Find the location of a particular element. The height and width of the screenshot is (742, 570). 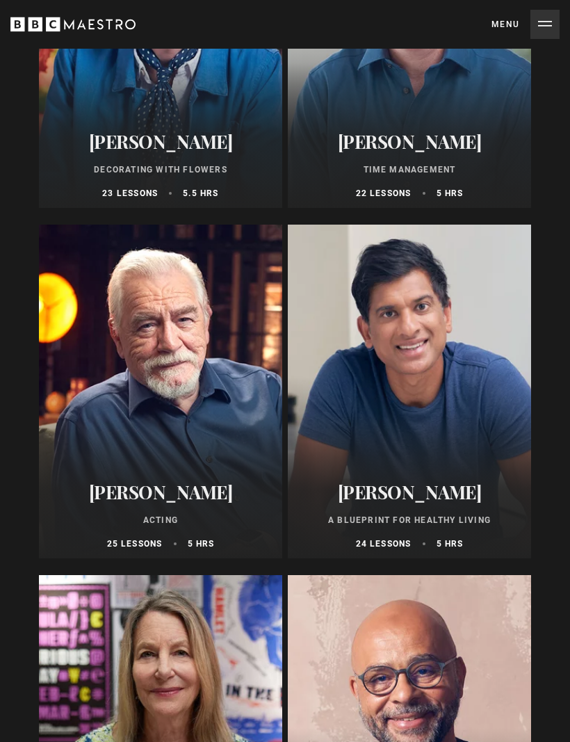

svg: BBC Maestro is located at coordinates (73, 24).